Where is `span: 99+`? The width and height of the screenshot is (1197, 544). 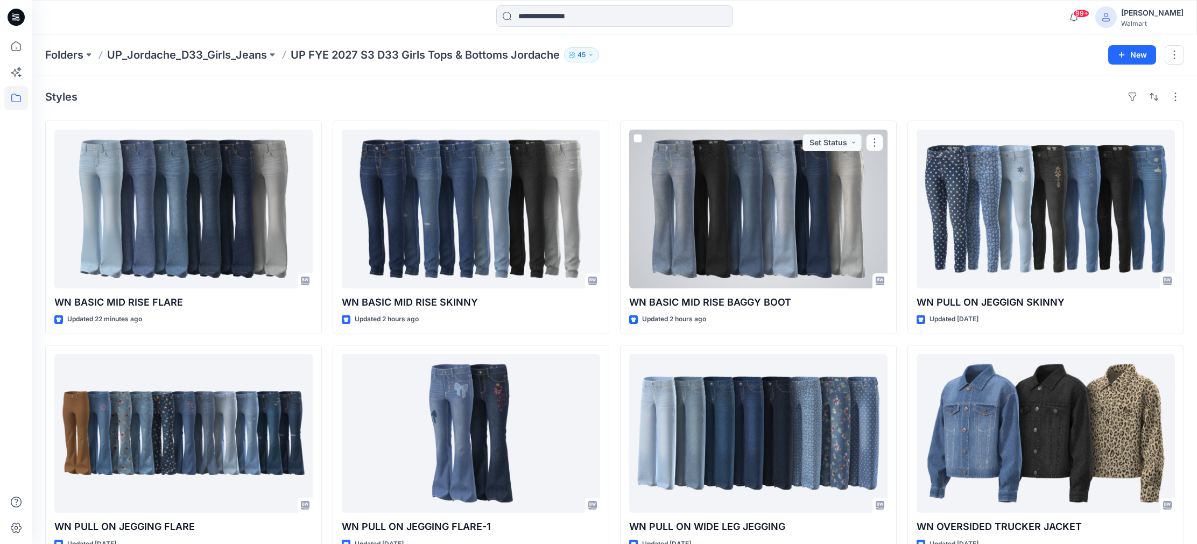 span: 99+ is located at coordinates (1081, 13).